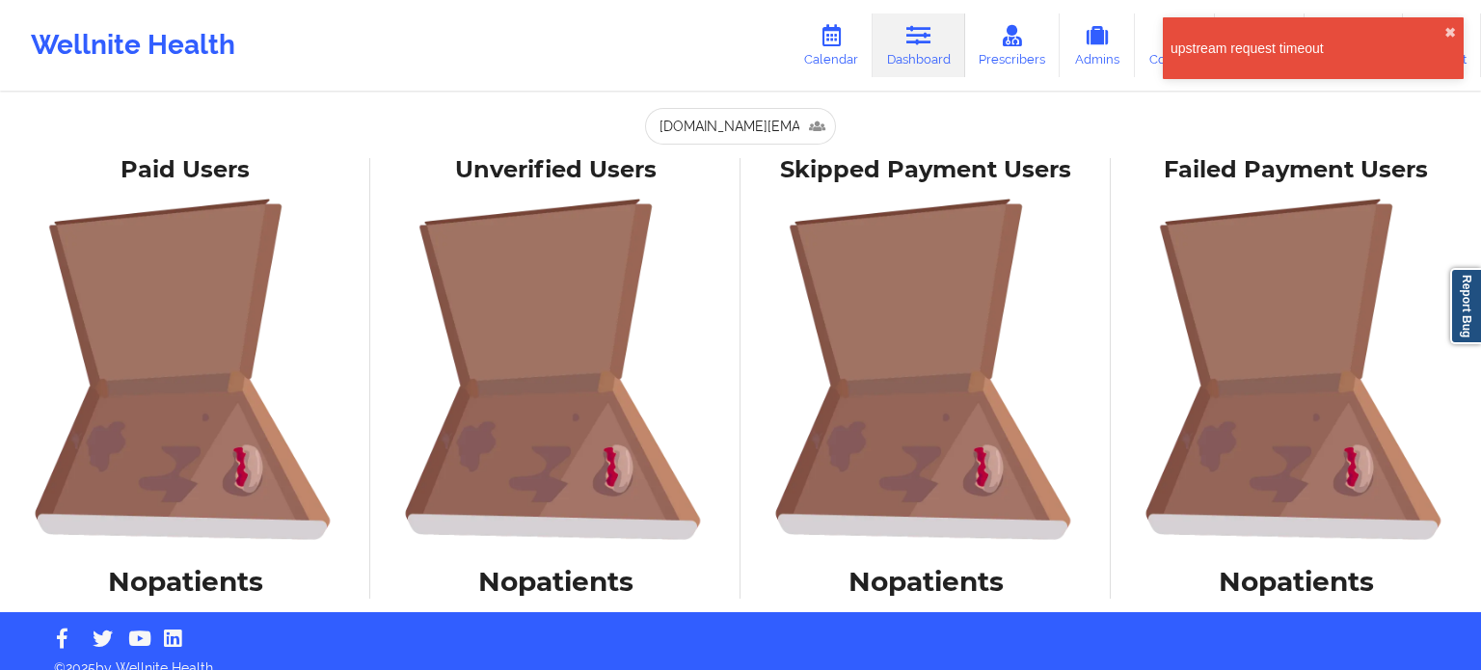  What do you see at coordinates (1097, 45) in the screenshot?
I see `a: Admins` at bounding box center [1097, 45].